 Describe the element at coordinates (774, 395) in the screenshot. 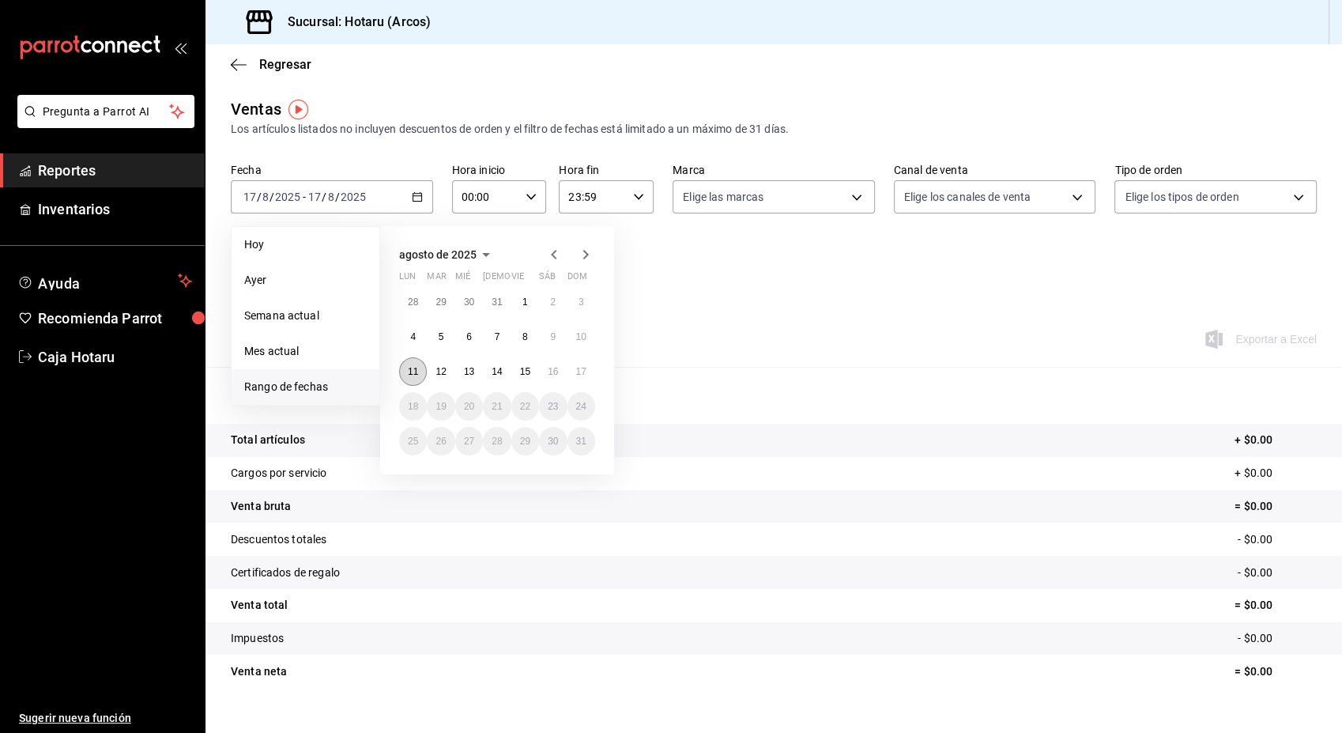

I see `p: Resumen` at that location.